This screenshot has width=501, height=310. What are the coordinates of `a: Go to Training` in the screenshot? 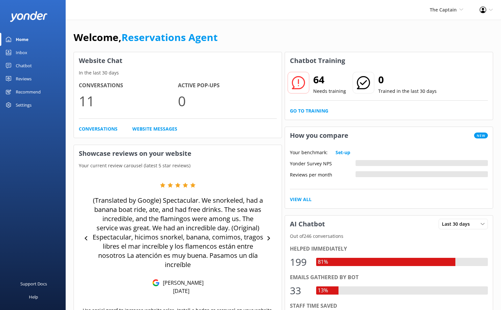 It's located at (309, 111).